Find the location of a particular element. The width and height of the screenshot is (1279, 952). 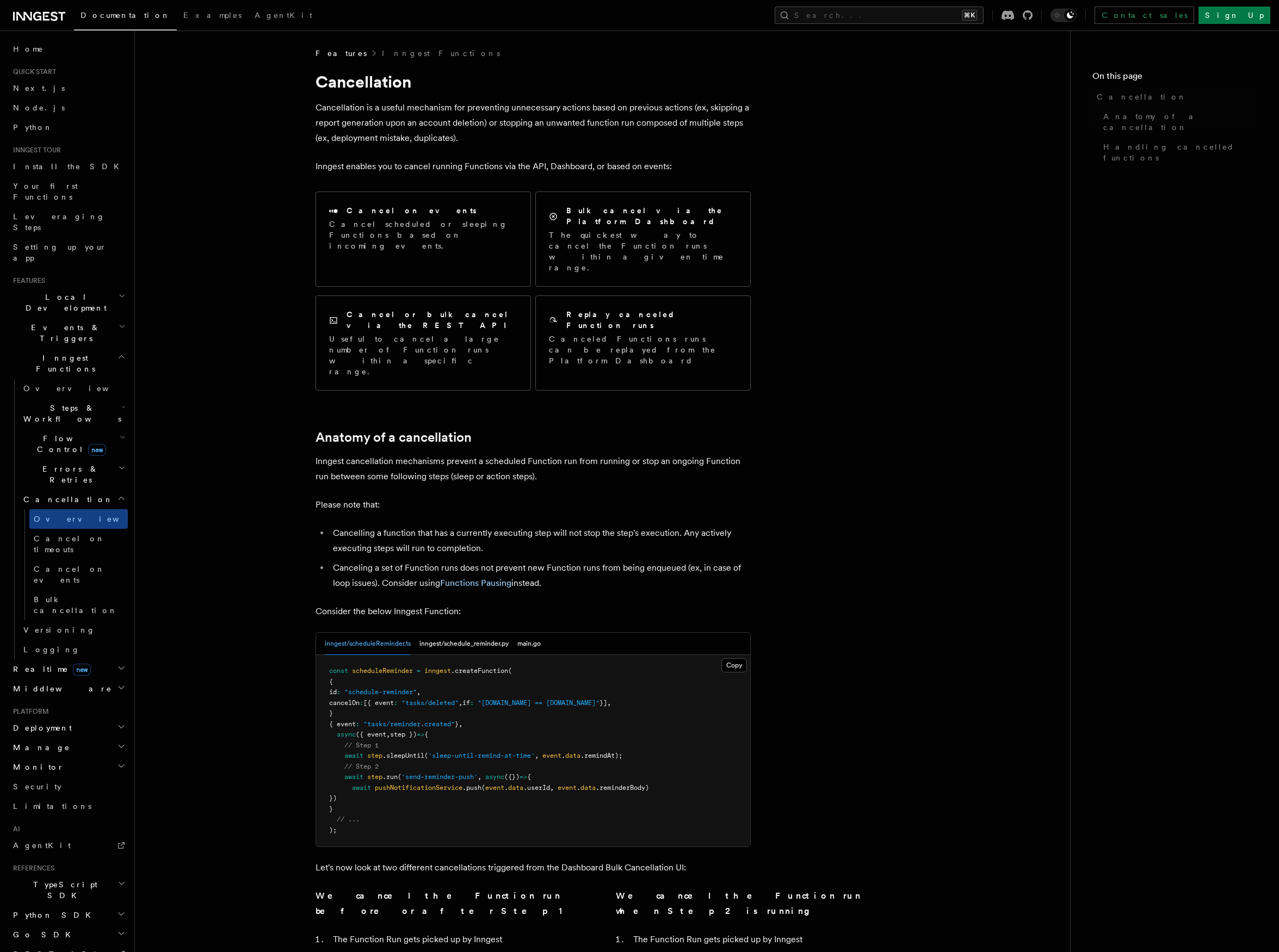

span: 'sleep-until-remind-at-time' is located at coordinates (482, 756).